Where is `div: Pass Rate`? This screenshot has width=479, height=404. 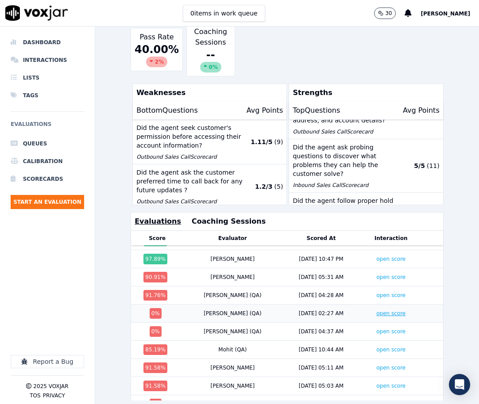
div: Pass Rate is located at coordinates (157, 50).